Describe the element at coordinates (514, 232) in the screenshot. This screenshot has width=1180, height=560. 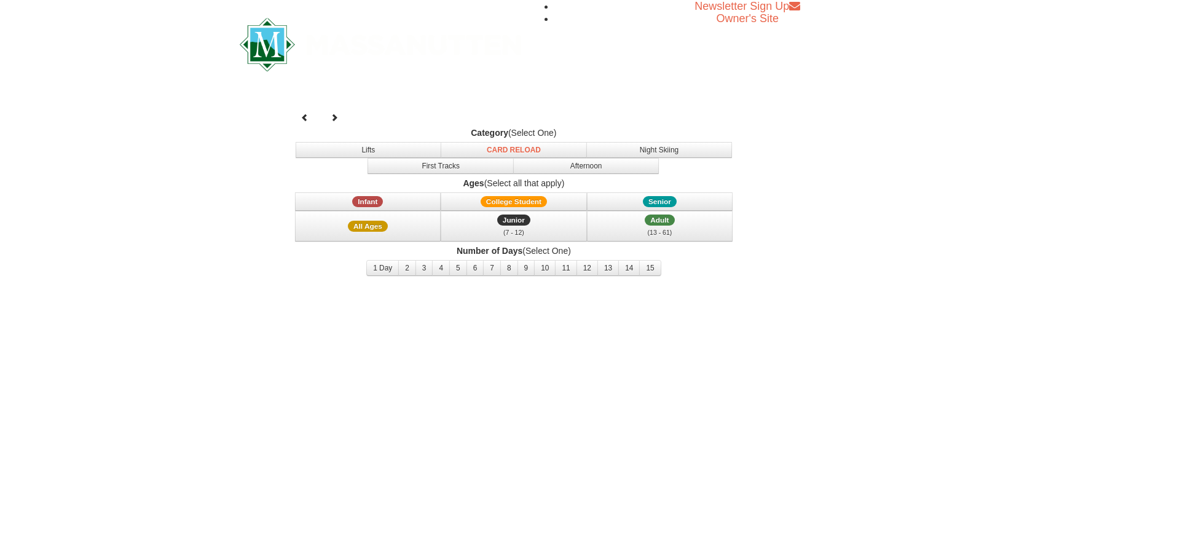
I see `div: (7 - 12)` at that location.